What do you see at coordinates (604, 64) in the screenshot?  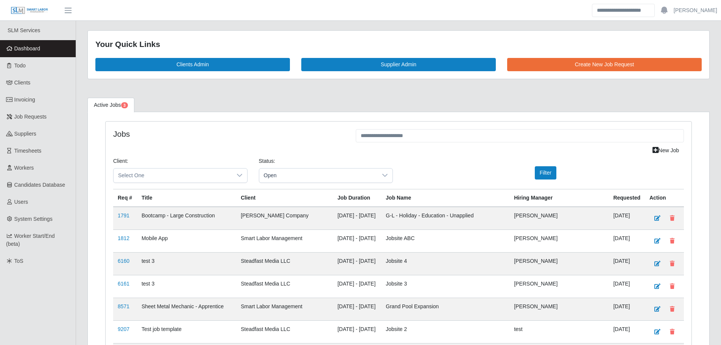 I see `a: Create New Job Request` at bounding box center [604, 64].